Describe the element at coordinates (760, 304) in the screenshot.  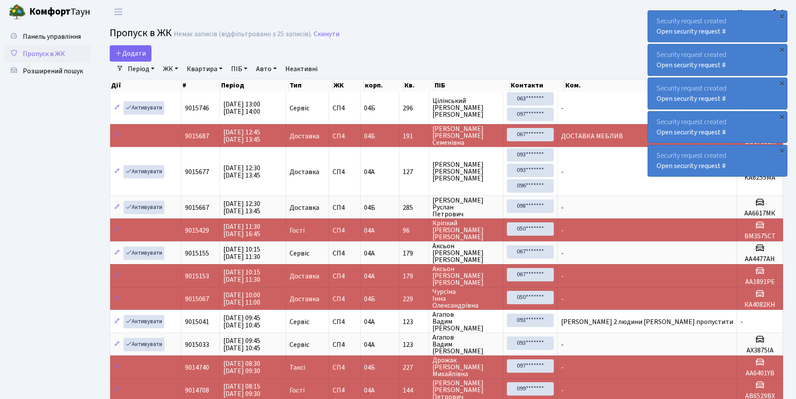
I see `h5: КА4082КН` at that location.